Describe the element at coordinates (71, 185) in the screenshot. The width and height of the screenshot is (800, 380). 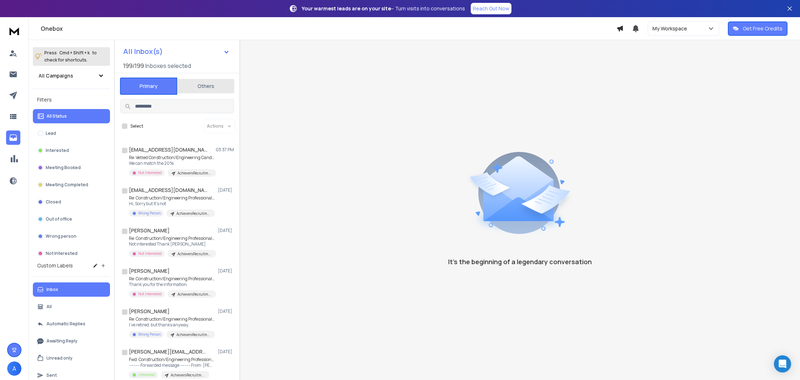
I see `button: Meeting Completed` at that location.